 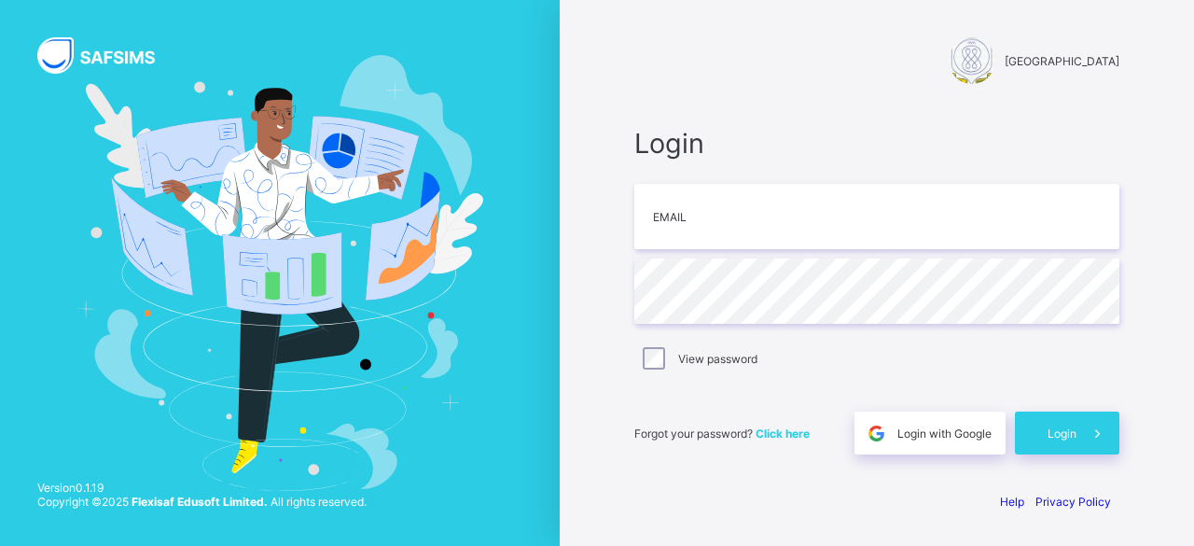 What do you see at coordinates (1073, 501) in the screenshot?
I see `a: Privacy Policy` at bounding box center [1073, 501].